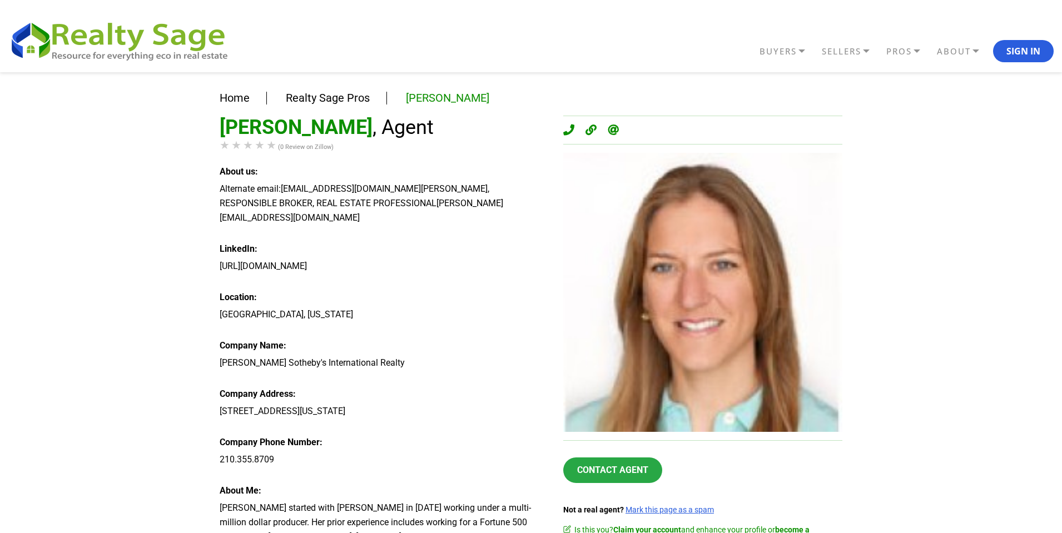 The height and width of the screenshot is (533, 1062). I want to click on a: Home, so click(235, 98).